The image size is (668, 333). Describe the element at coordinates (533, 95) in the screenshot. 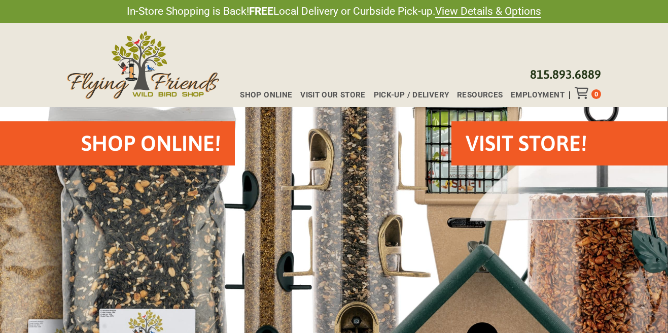

I see `a: Employment` at that location.